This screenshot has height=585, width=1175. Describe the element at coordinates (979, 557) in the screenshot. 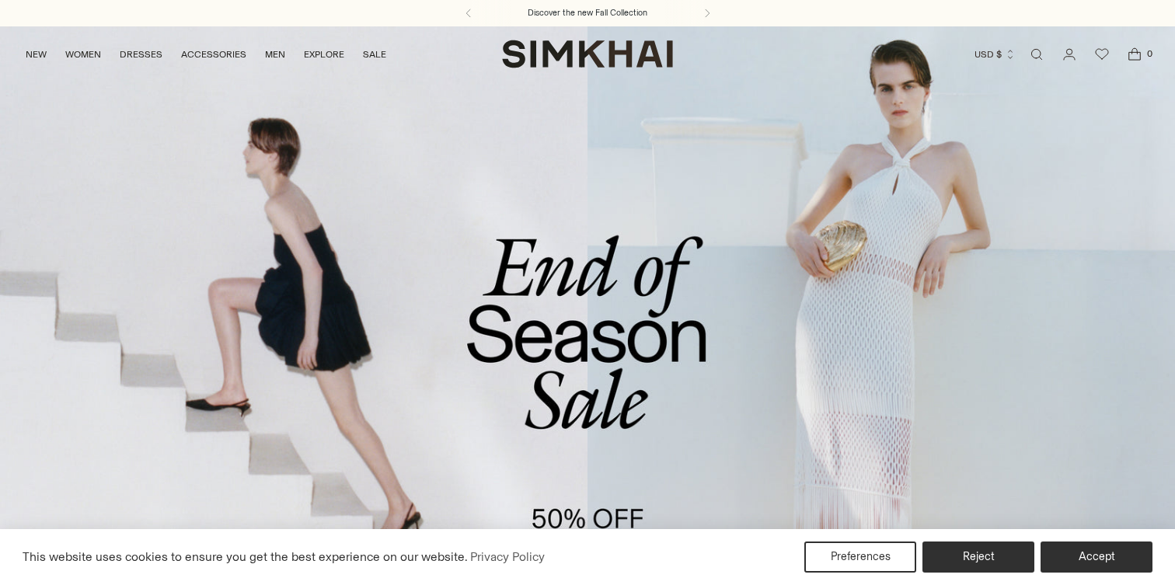

I see `button: Reject` at that location.